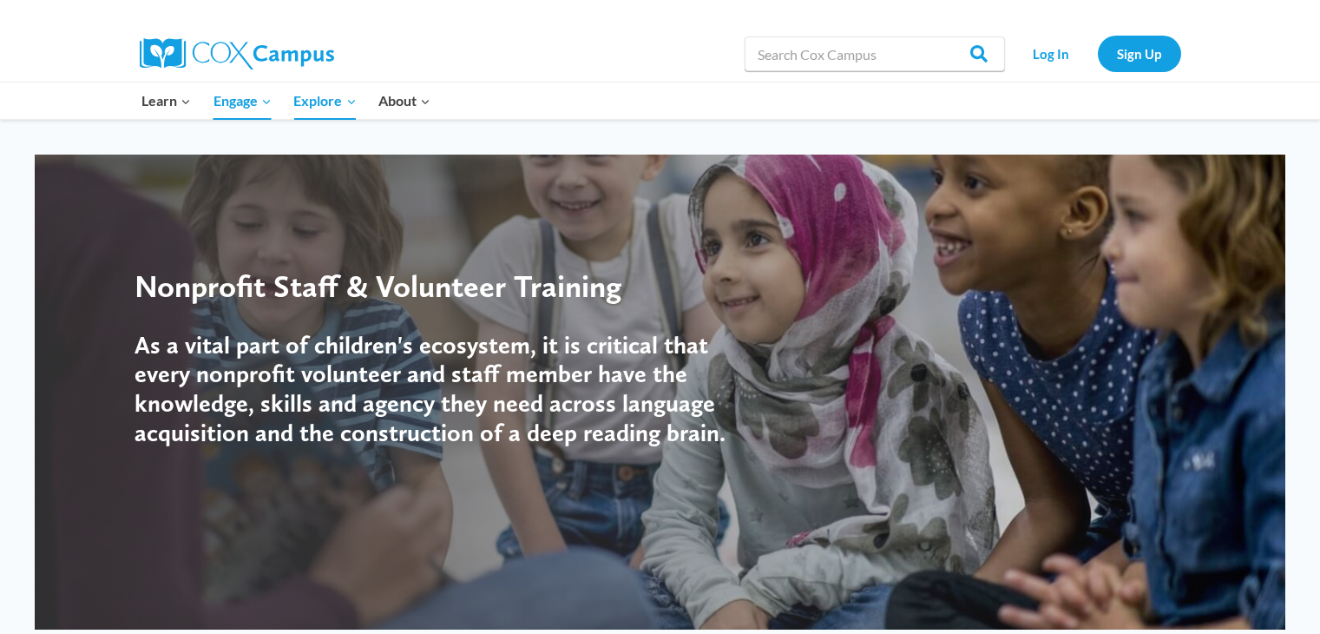 The width and height of the screenshot is (1320, 634). Describe the element at coordinates (166, 101) in the screenshot. I see `span: Learn` at that location.